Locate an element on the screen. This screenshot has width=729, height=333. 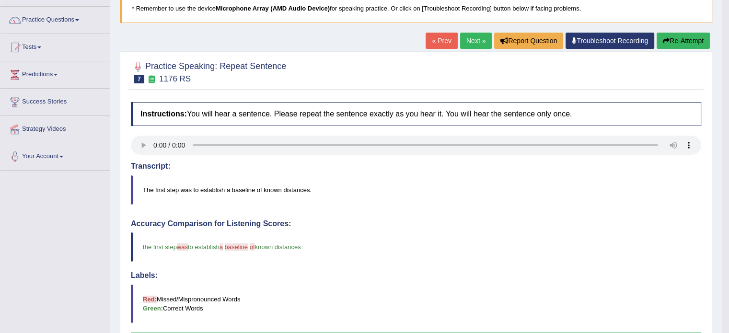
h4: Accuracy Comparison for Listening Scores: is located at coordinates (416, 224).